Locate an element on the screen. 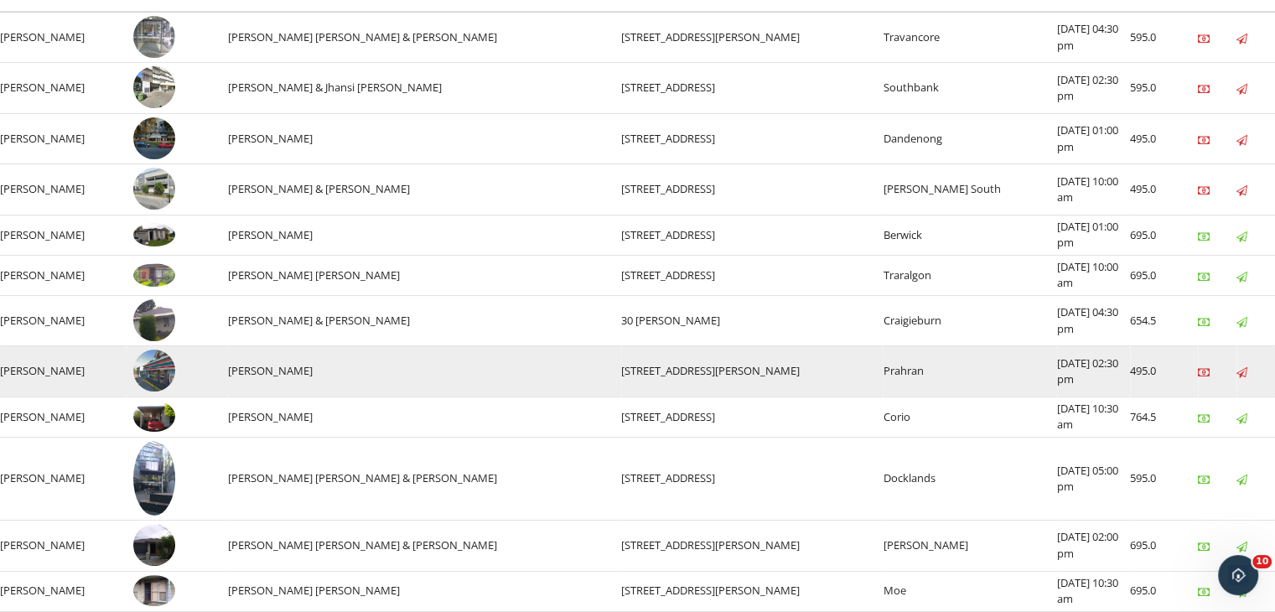 The height and width of the screenshot is (612, 1275). td: Southbank is located at coordinates (970, 88).